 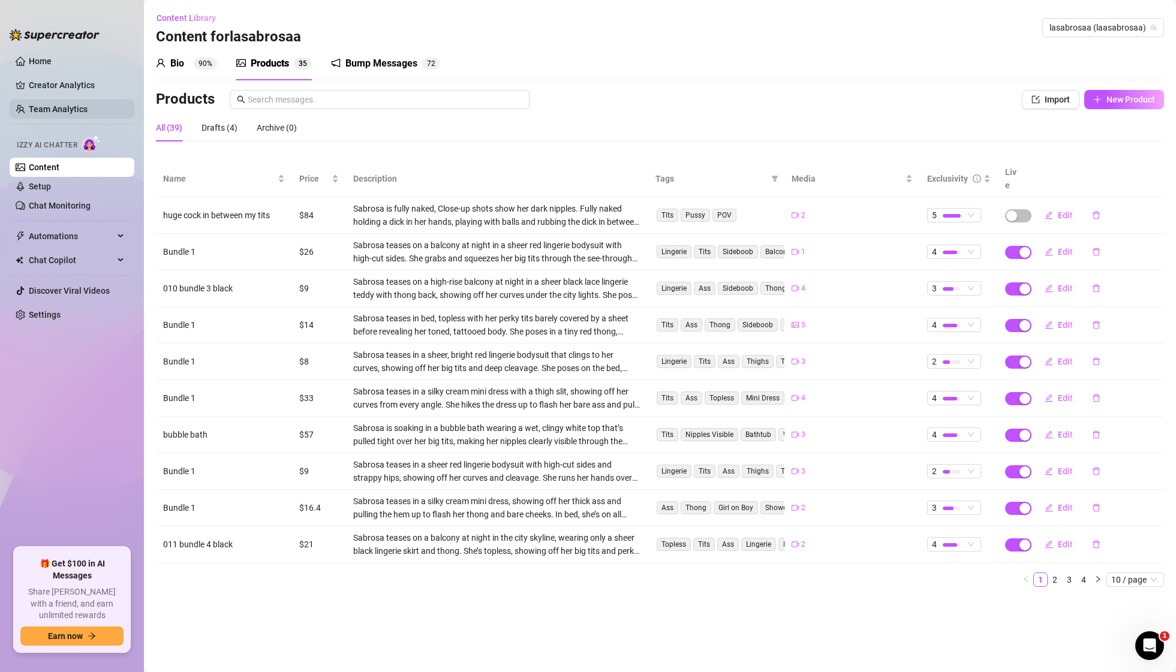 I want to click on li: Previous Page, so click(x=1026, y=580).